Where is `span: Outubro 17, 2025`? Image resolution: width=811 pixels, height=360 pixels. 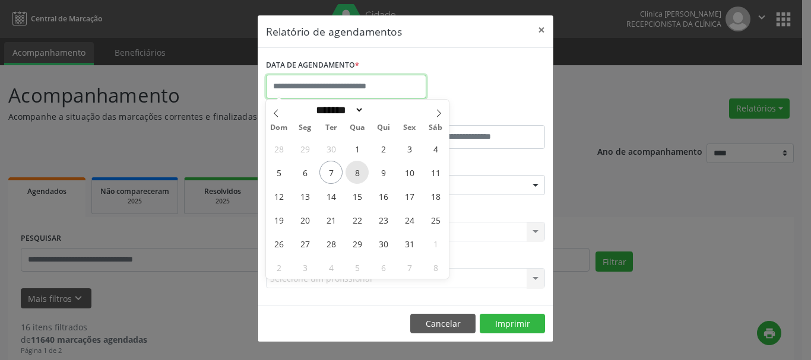
span: Outubro 17, 2025 is located at coordinates (409, 196).